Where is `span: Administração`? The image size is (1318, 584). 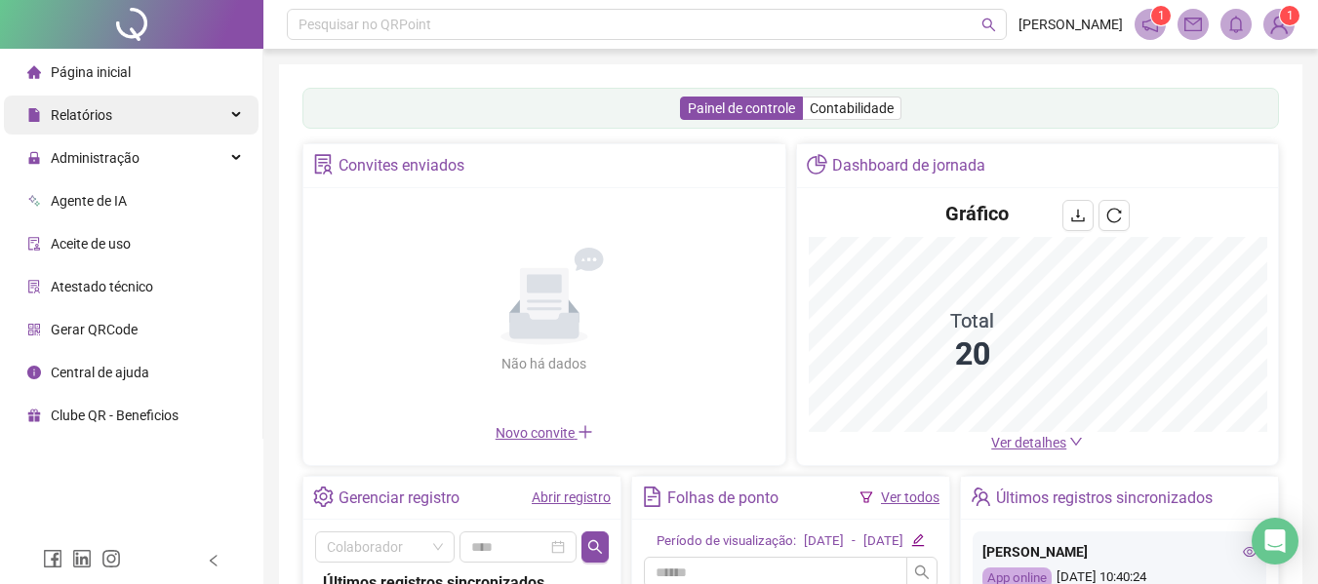 span: Administração is located at coordinates (95, 158).